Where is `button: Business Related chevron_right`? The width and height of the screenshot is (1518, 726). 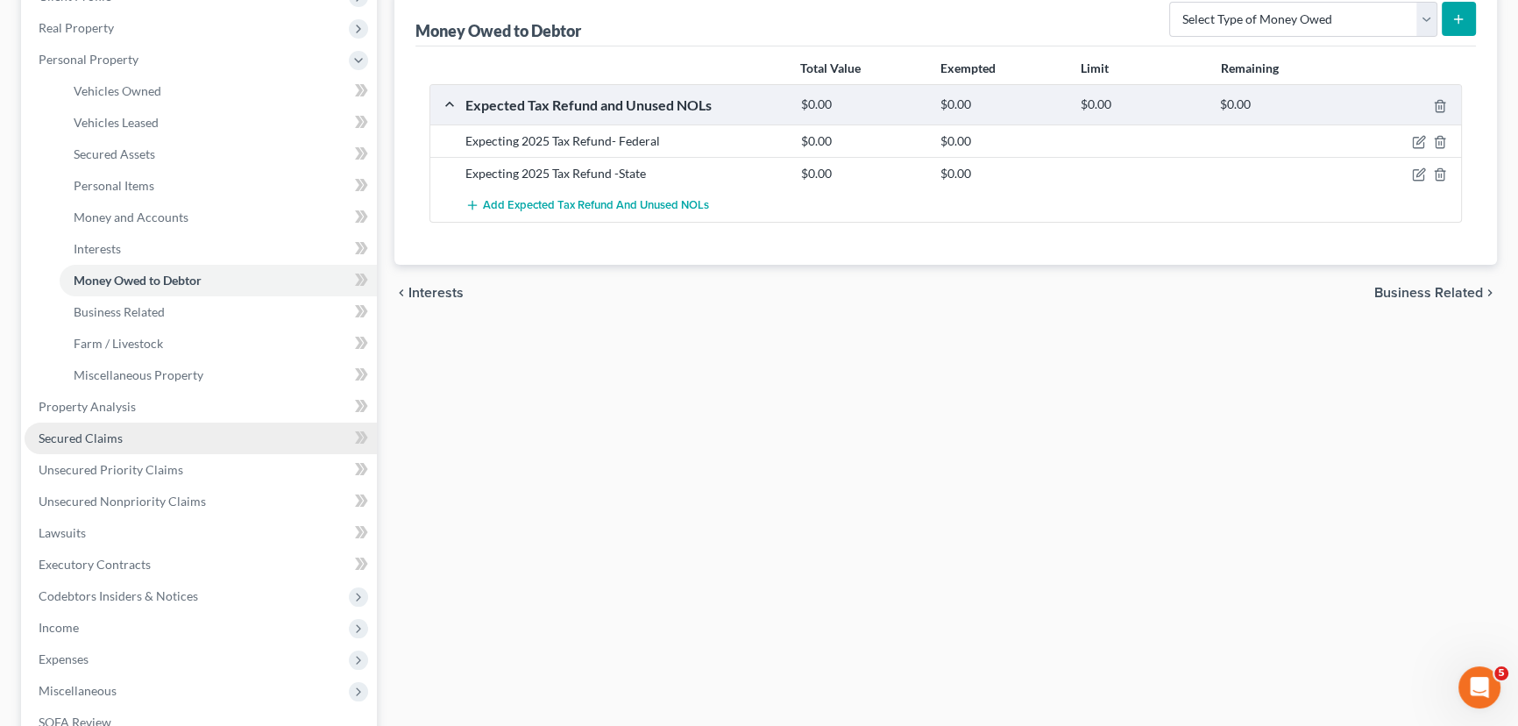 button: Business Related chevron_right is located at coordinates (1436, 293).